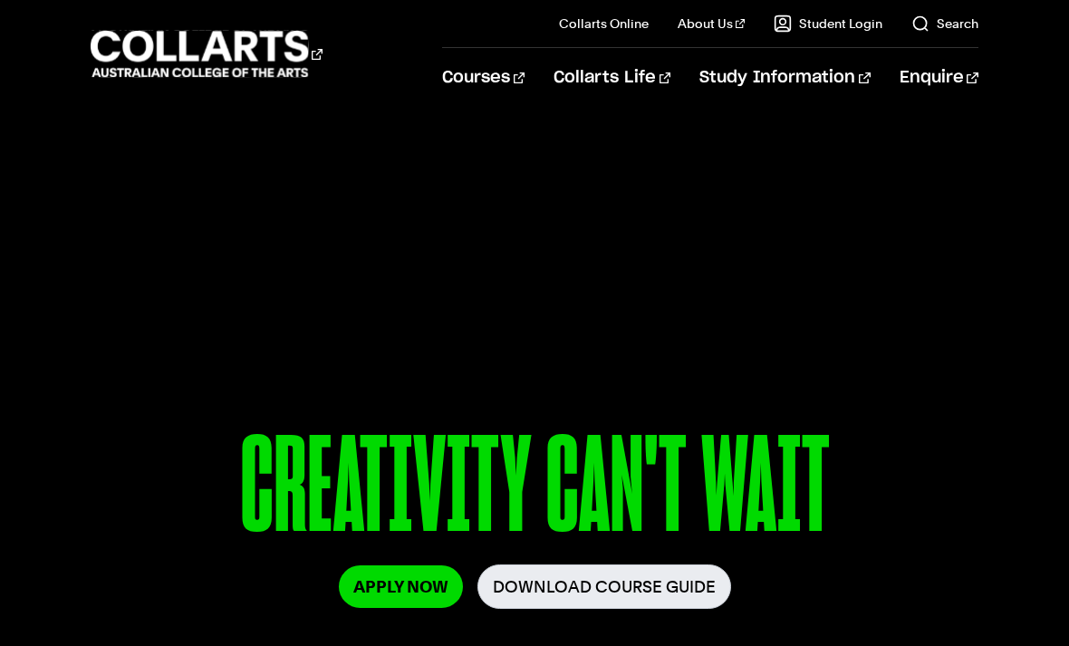 This screenshot has width=1069, height=646. Describe the element at coordinates (939, 78) in the screenshot. I see `a: Enquire` at that location.